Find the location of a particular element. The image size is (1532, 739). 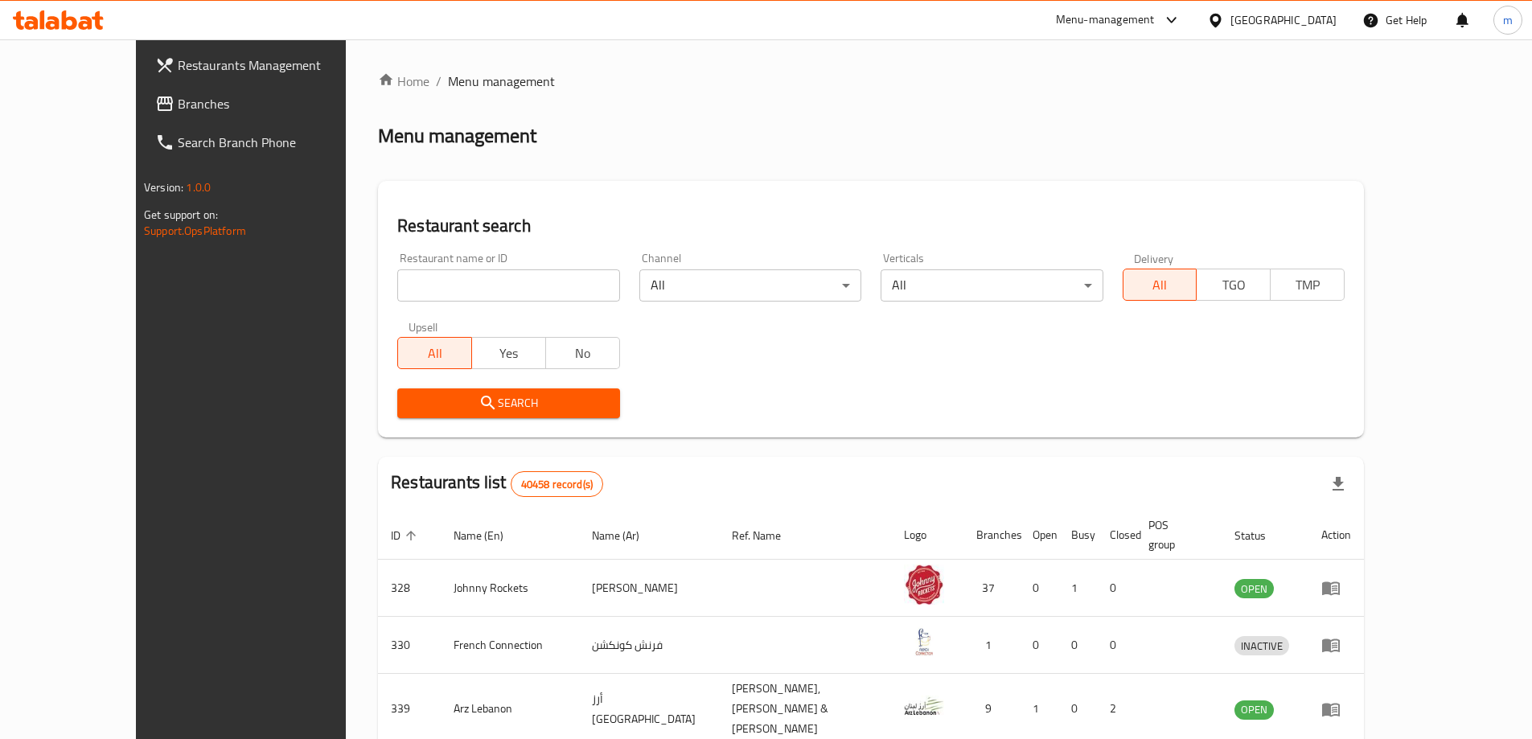

button: Yes is located at coordinates (508, 353).